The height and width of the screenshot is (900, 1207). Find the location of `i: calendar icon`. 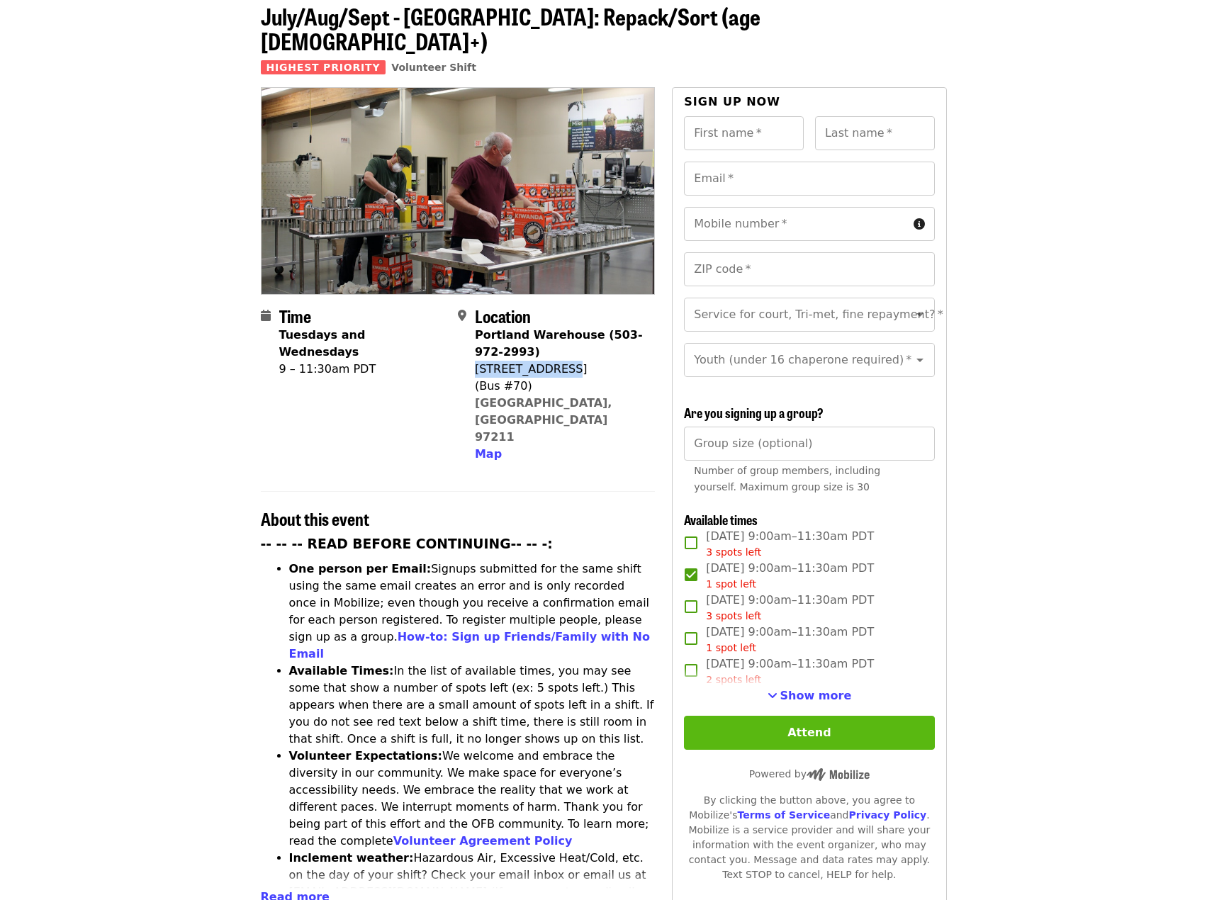

i: calendar icon is located at coordinates (266, 315).